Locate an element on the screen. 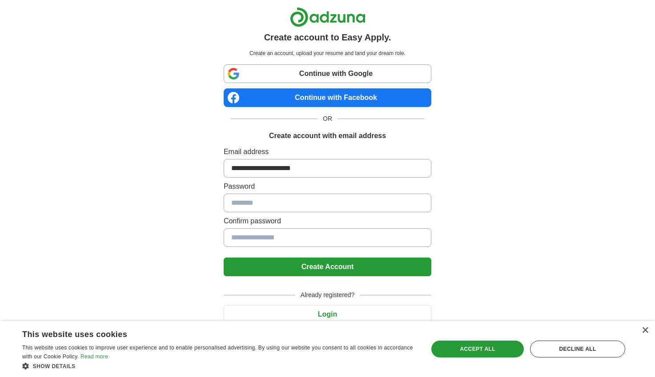  div: This website uses cookies is located at coordinates (208, 333).